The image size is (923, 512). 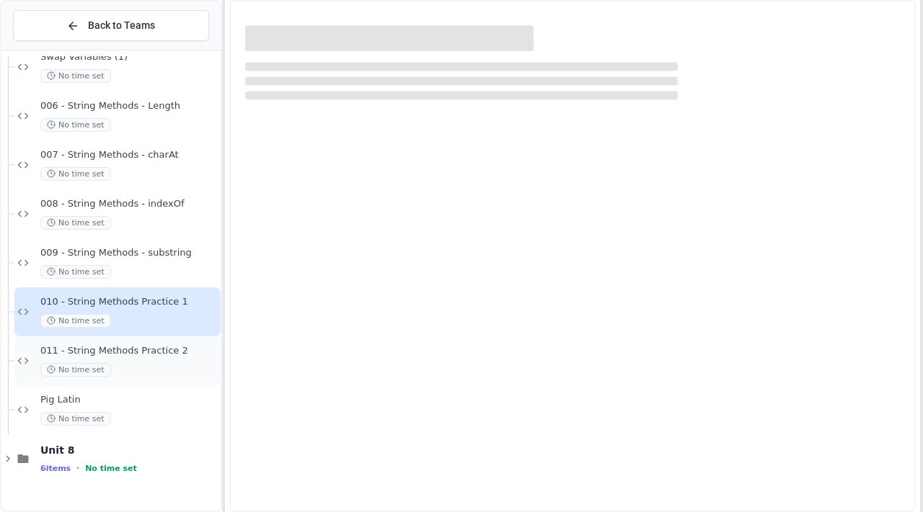 I want to click on button: Back to Teams, so click(x=111, y=25).